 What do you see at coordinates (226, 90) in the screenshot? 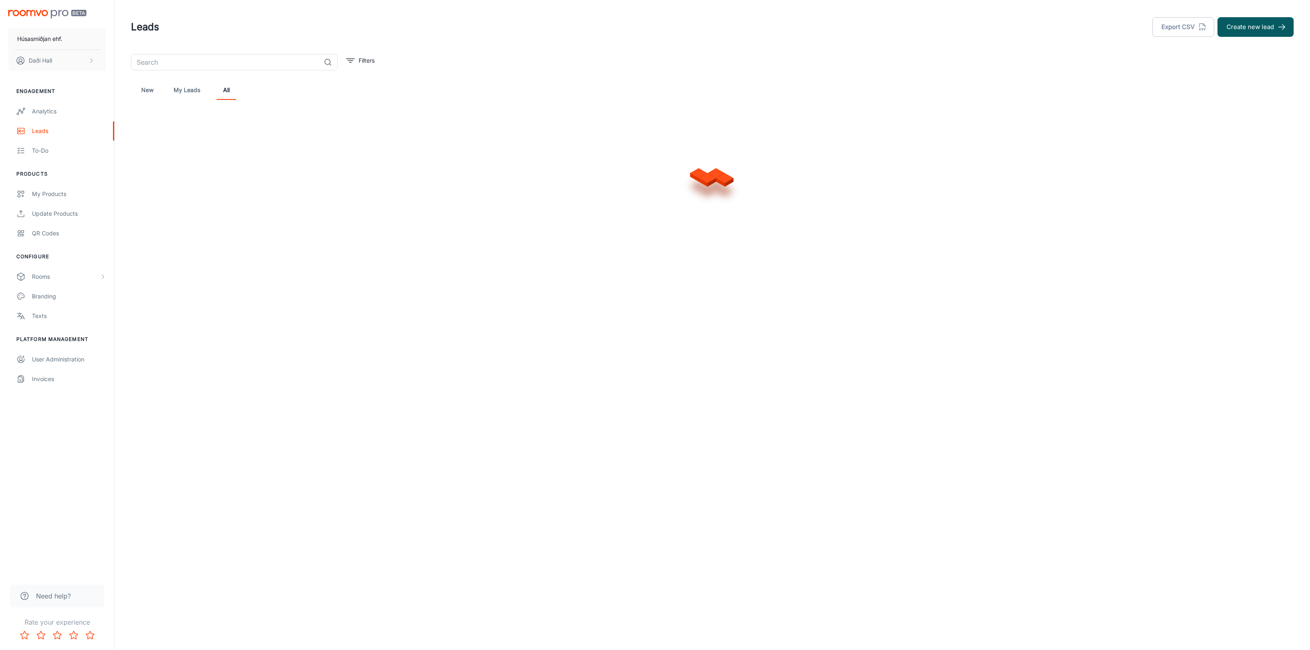
I see `a: All` at bounding box center [226, 90].